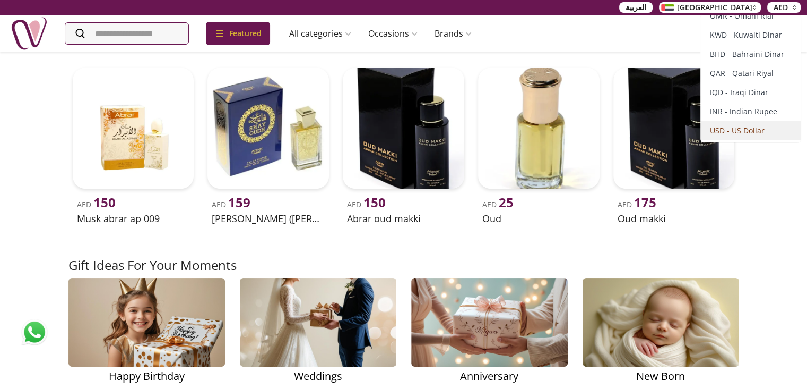 This screenshot has width=807, height=388. Describe the element at coordinates (152, 265) in the screenshot. I see `h2: Gift Ideas For Your Moments` at that location.